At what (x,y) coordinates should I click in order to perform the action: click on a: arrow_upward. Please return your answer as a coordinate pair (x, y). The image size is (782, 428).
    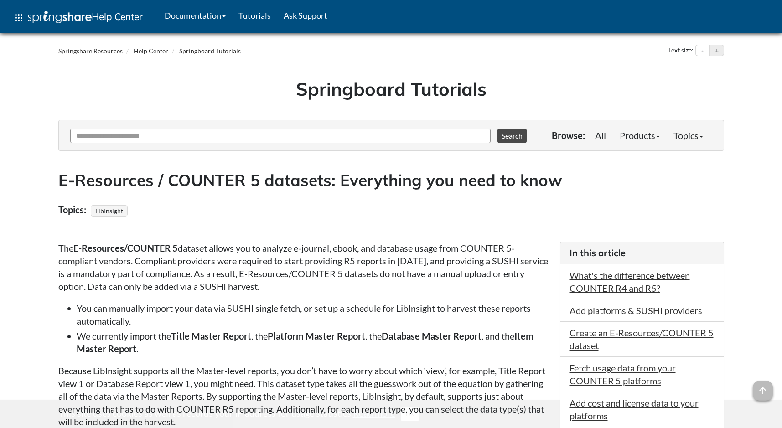
    Looking at the image, I should click on (763, 387).